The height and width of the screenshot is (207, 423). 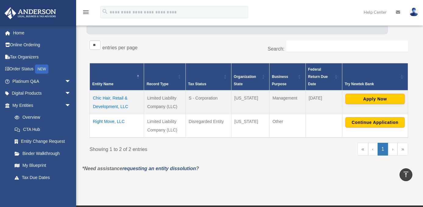 I want to click on th: Organization State: Activate to sort, so click(x=250, y=77).